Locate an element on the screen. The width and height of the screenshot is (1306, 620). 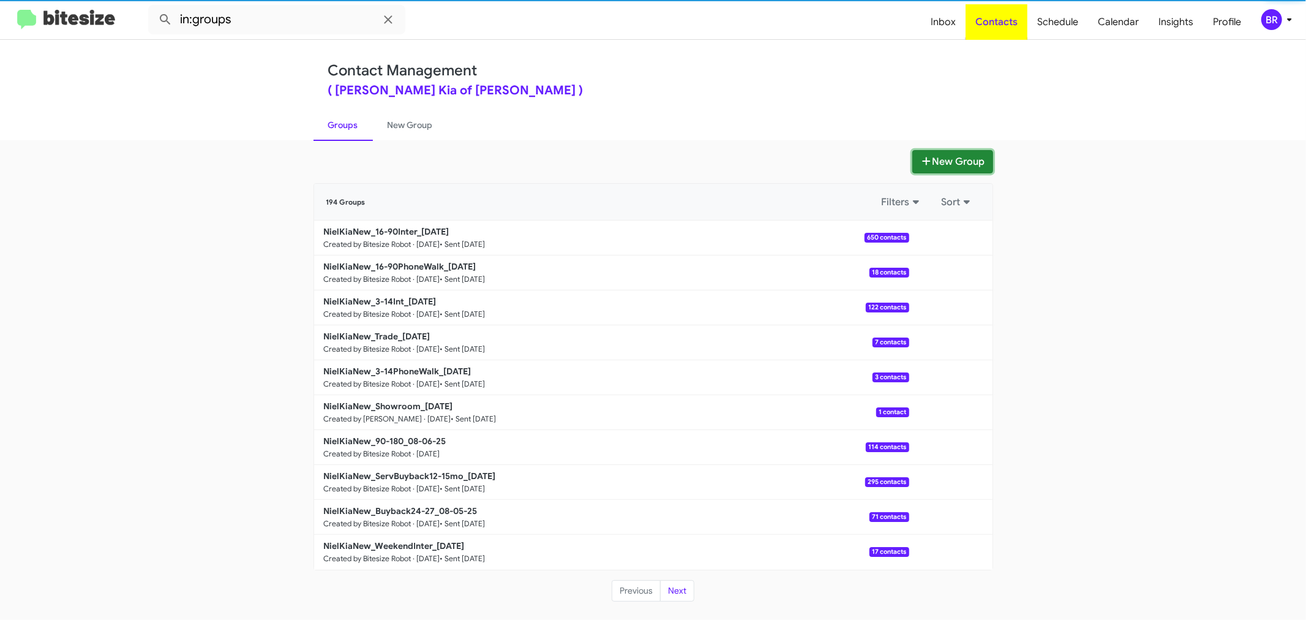
button: Next is located at coordinates (677, 591).